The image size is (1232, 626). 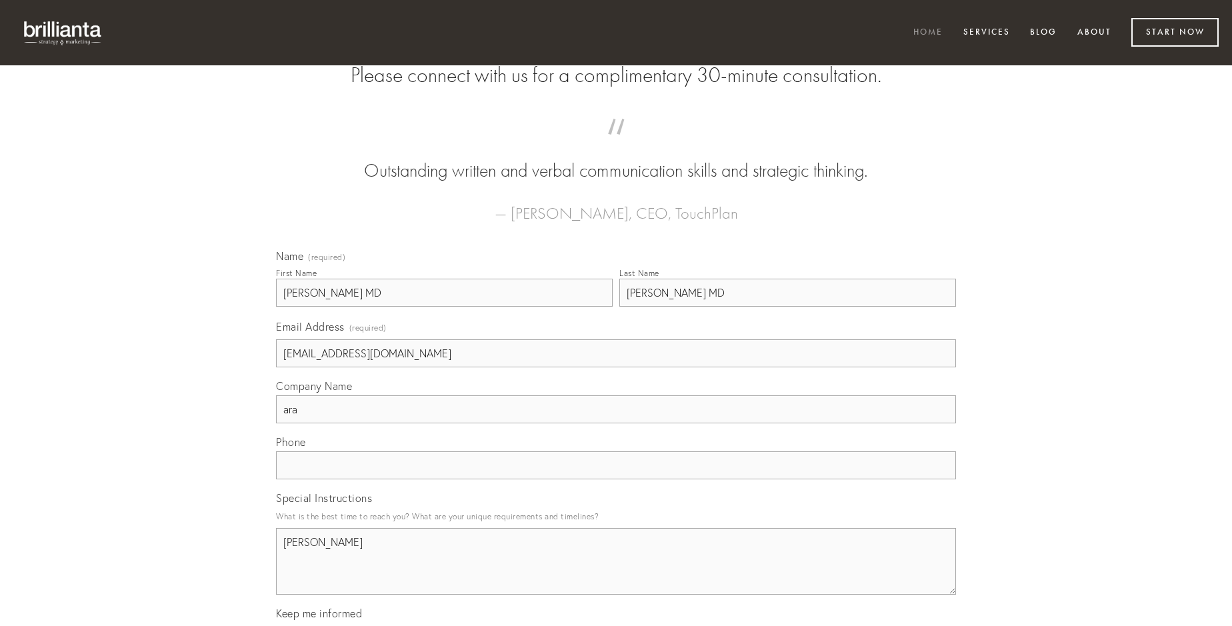 What do you see at coordinates (63, 33) in the screenshot?
I see `img: brillianta - research, strategy, marketing` at bounding box center [63, 33].